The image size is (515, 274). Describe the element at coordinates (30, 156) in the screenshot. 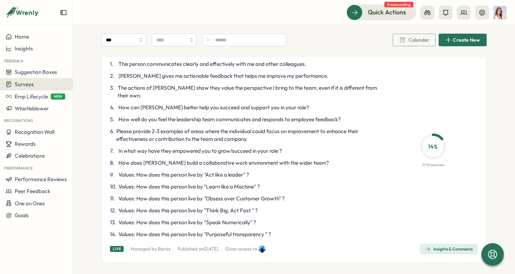

I see `span: Celebrations` at that location.